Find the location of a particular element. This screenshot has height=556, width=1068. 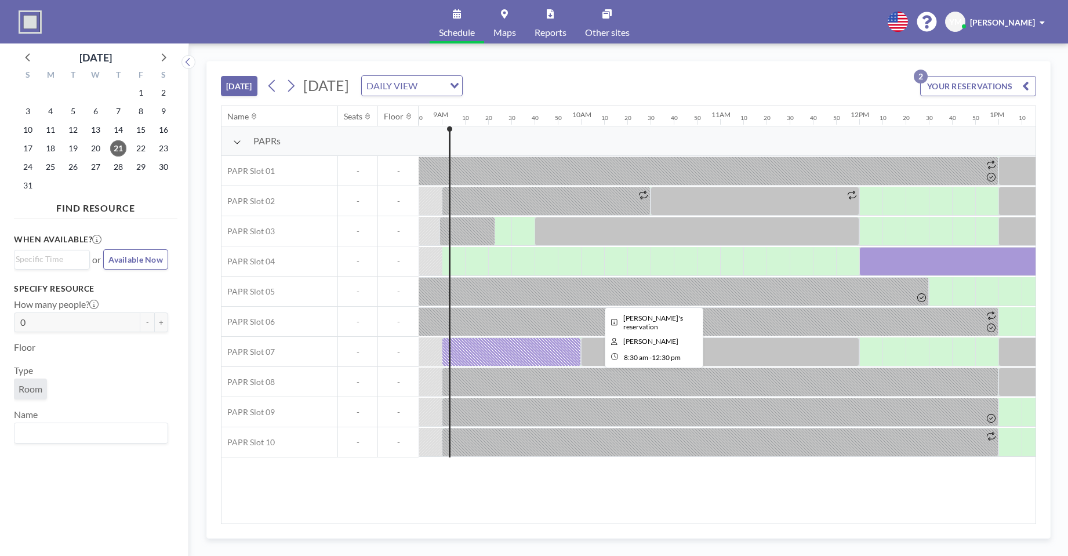

p: 2 is located at coordinates (920, 77).